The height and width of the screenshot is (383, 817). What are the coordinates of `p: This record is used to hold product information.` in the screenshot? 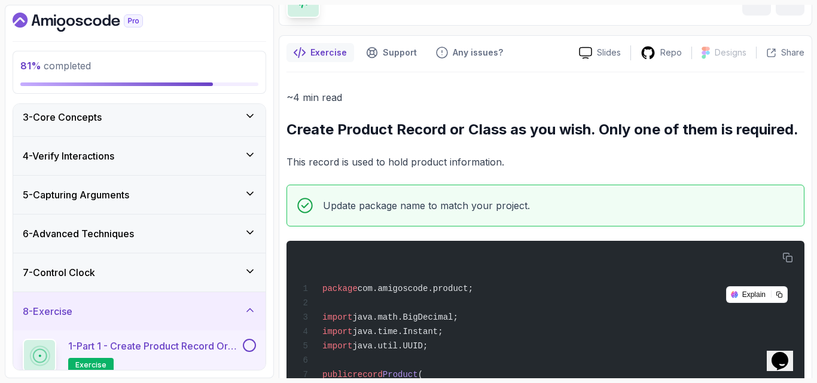 It's located at (545, 162).